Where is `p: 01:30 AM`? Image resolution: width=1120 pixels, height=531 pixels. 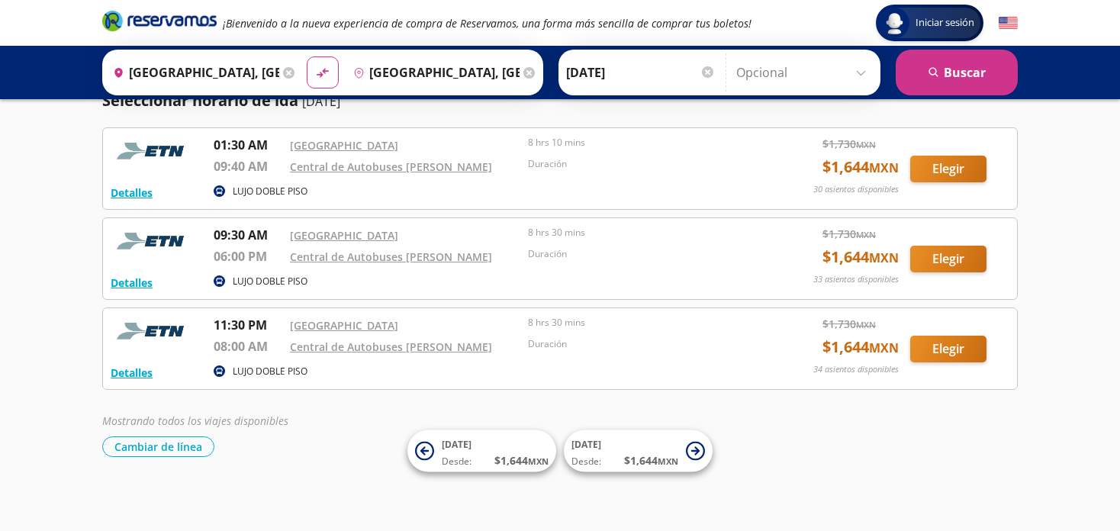
p: 01:30 AM is located at coordinates (248, 145).